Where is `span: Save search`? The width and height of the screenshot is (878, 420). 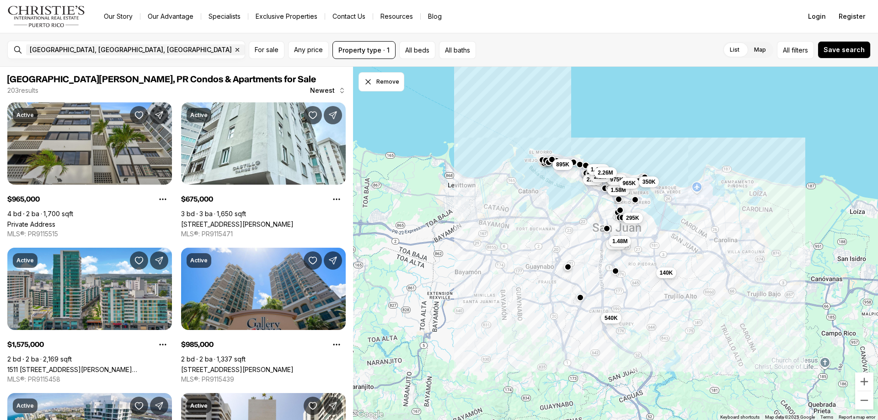 span: Save search is located at coordinates (844, 50).